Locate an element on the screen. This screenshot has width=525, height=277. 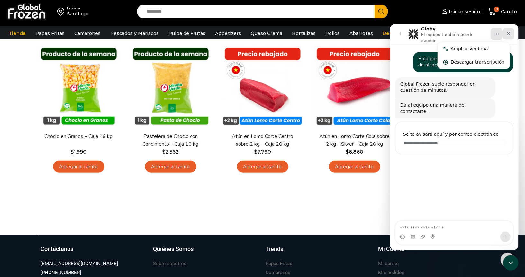
a: Queso Crema is located at coordinates (266, 33).